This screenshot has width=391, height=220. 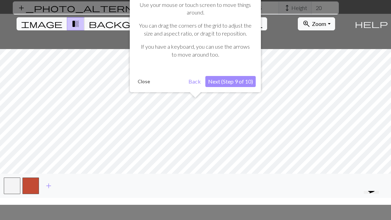 I want to click on p: If you have a keyboard, you can use the arrows to move around too., so click(x=195, y=50).